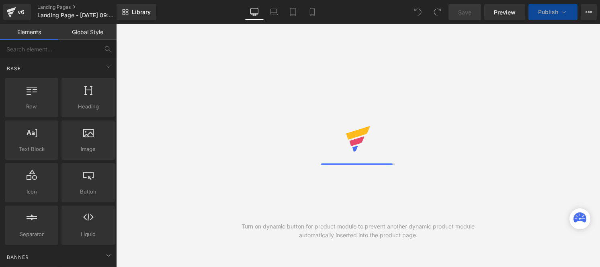  Describe the element at coordinates (418, 12) in the screenshot. I see `button: Undo` at that location.